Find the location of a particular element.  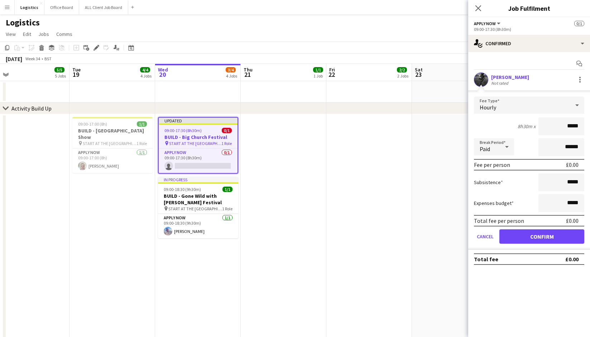

div: In progress is located at coordinates (198, 179).